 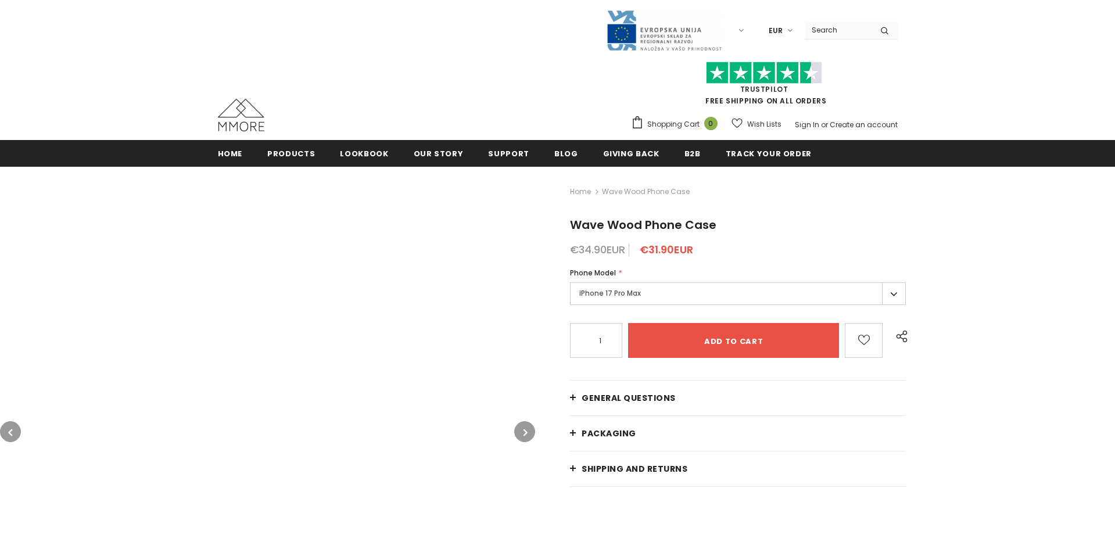 What do you see at coordinates (364, 153) in the screenshot?
I see `span: Lookbook` at bounding box center [364, 153].